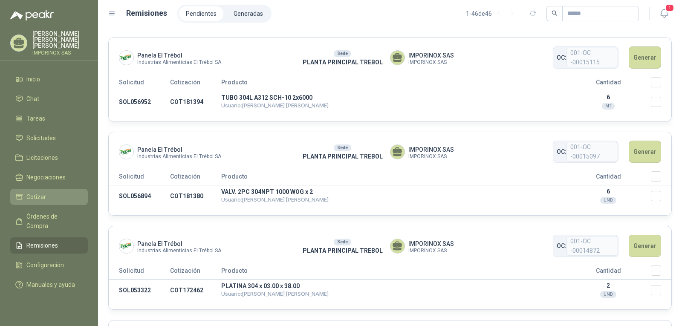 The image size is (682, 326). What do you see at coordinates (248, 14) in the screenshot?
I see `li: Generadas` at bounding box center [248, 14].